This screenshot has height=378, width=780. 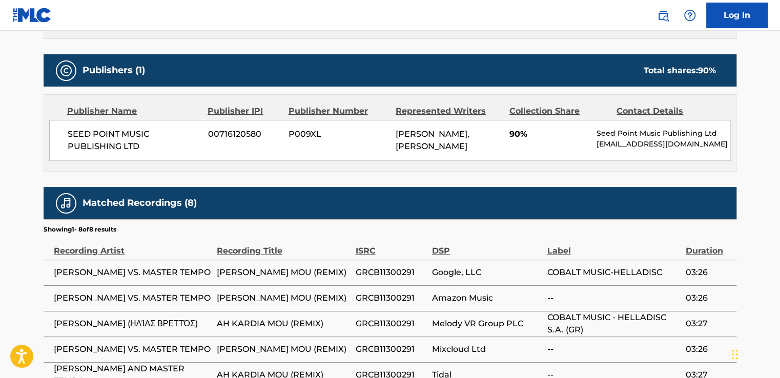 I want to click on span: AH KARDIA MOU (REMIX), so click(x=284, y=324).